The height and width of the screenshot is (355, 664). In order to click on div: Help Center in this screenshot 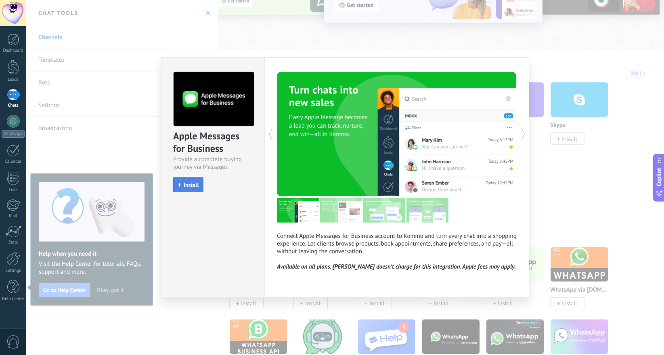, I will do `click(13, 299)`.